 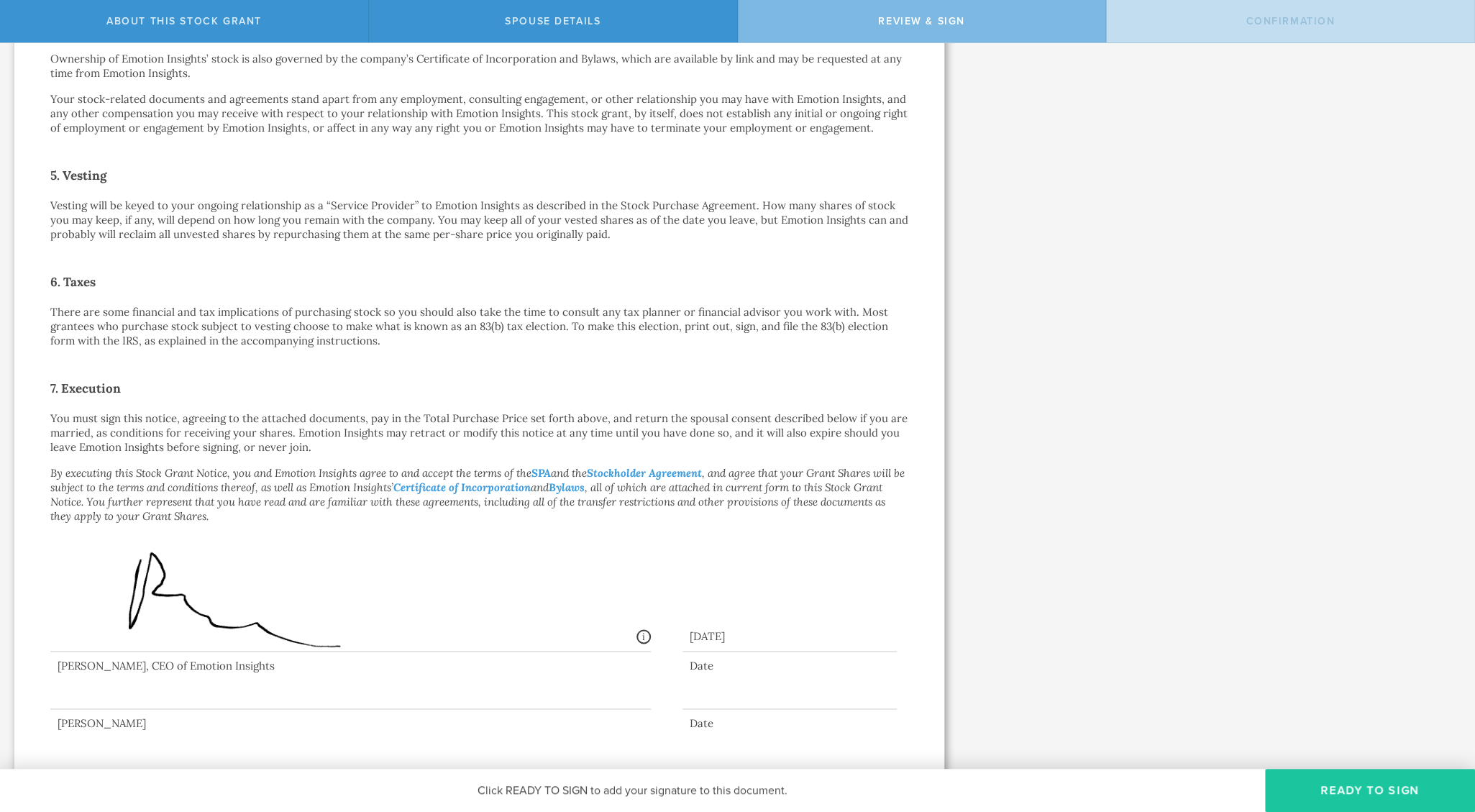 What do you see at coordinates (632, 790) in the screenshot?
I see `span: Click READY TO SIGN to add your signature to this document.` at bounding box center [632, 790].